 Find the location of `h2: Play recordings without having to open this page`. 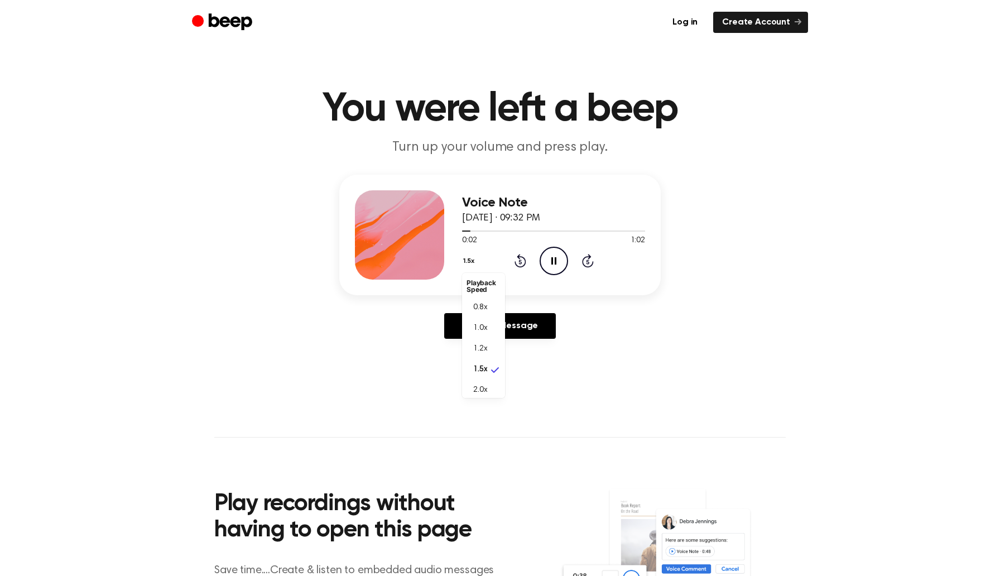

h2: Play recordings without having to open this page is located at coordinates (364, 517).